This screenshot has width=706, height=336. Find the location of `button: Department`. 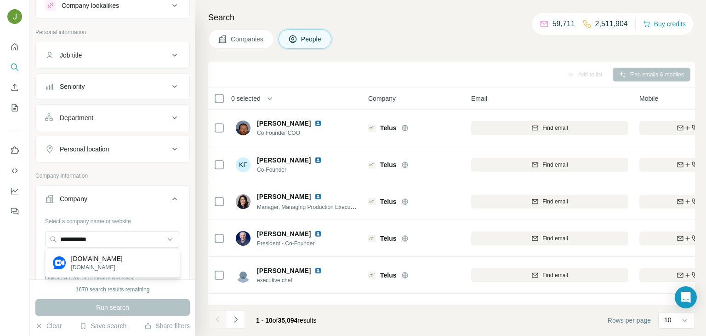

button: Department is located at coordinates (113, 118).